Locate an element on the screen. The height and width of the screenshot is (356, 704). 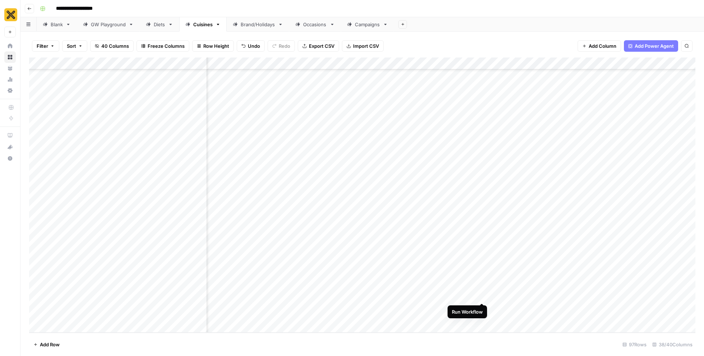
div: What's new? is located at coordinates (10, 147).